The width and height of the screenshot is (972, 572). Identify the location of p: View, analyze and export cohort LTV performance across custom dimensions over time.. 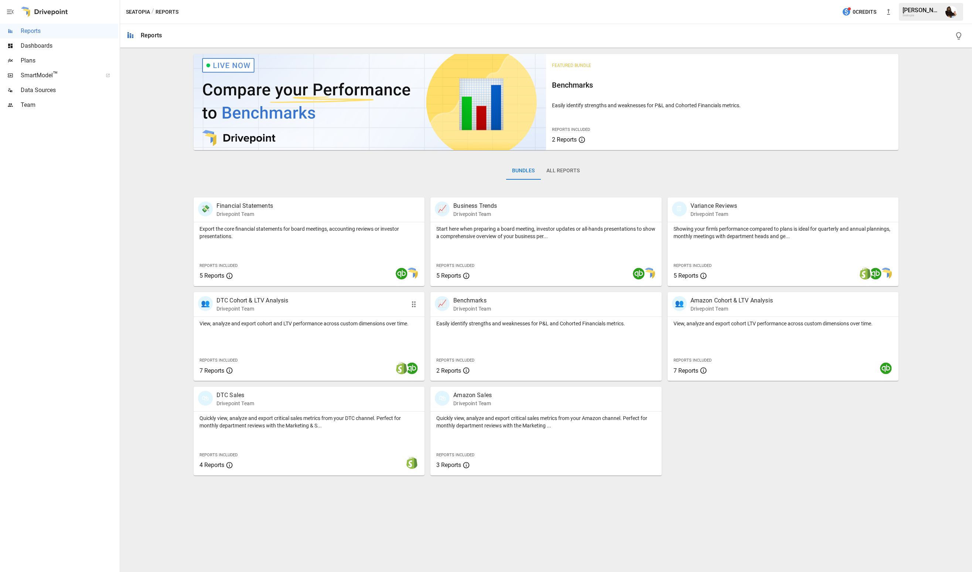
(783, 323).